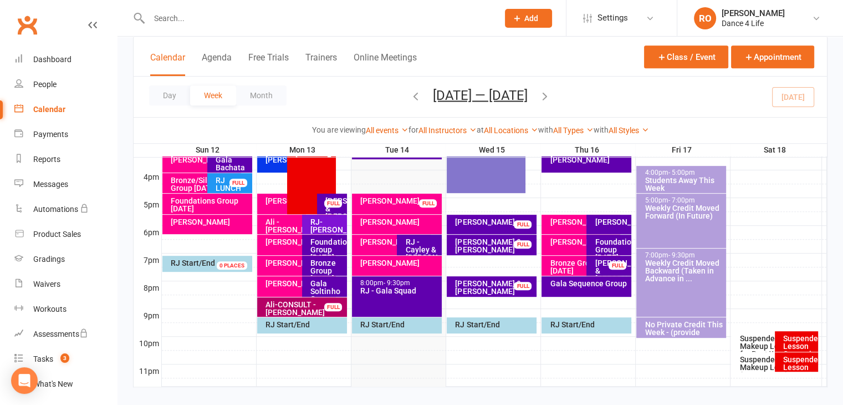 This screenshot has height=405, width=843. I want to click on button: Trainers, so click(321, 64).